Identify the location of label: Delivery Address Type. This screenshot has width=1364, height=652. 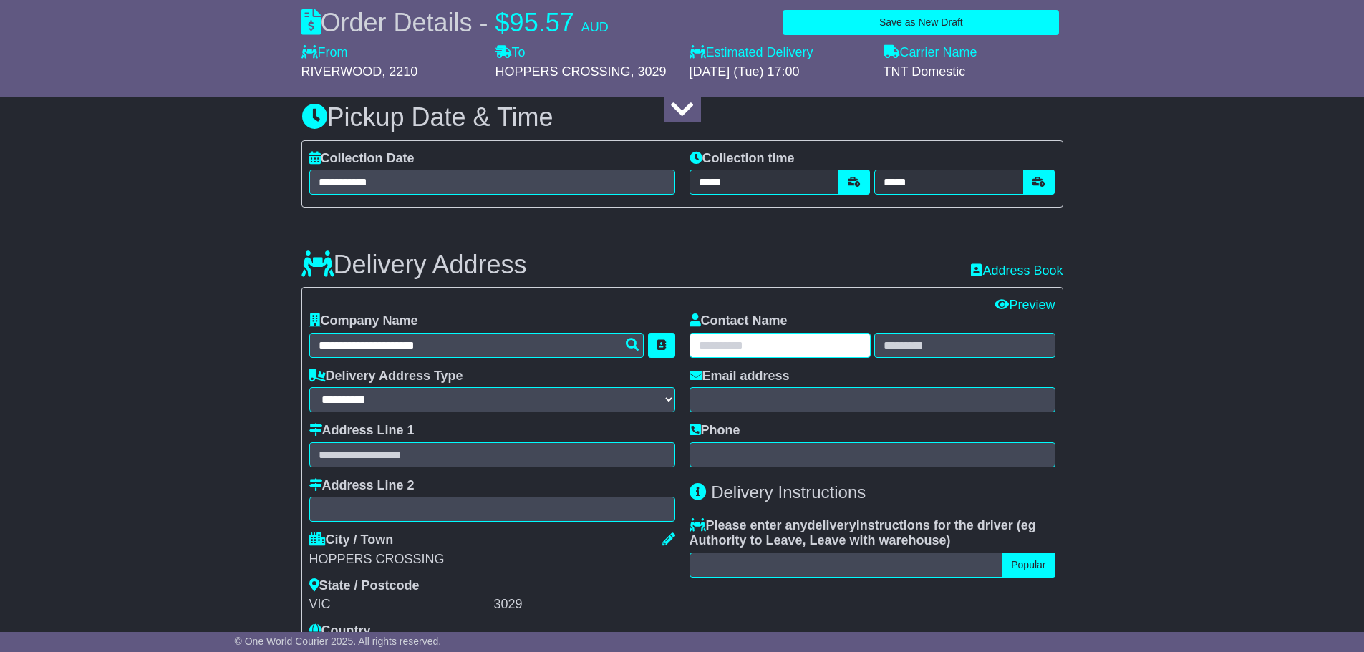
(386, 377).